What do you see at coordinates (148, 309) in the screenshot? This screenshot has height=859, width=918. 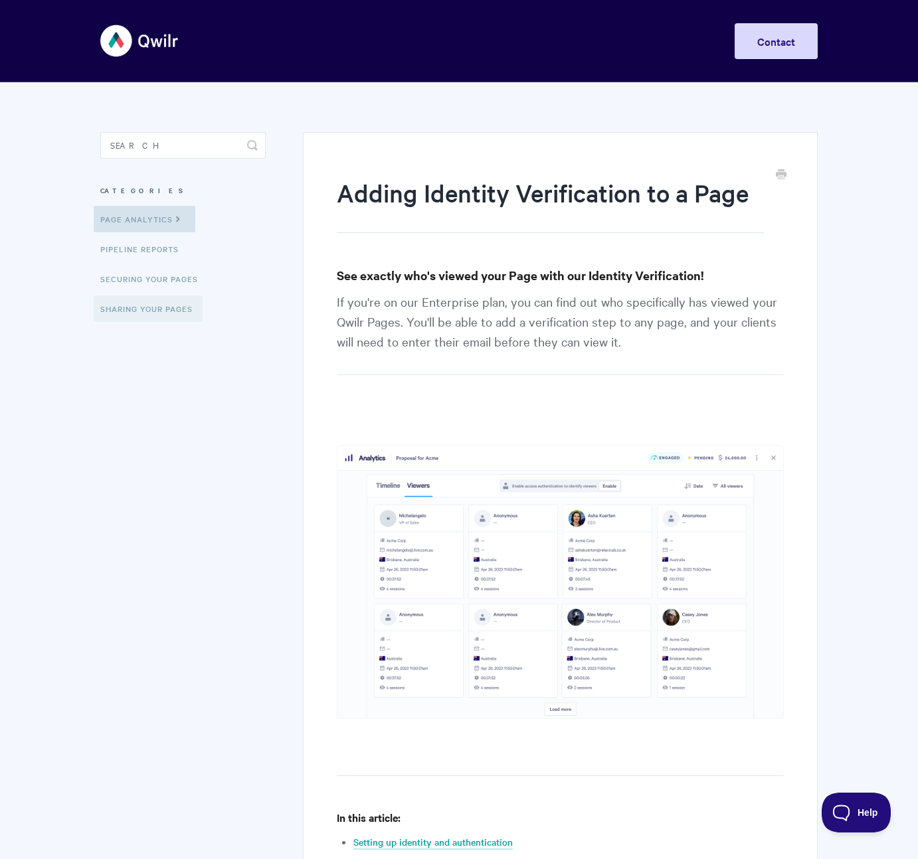 I see `a: Sharing Your Pages` at bounding box center [148, 309].